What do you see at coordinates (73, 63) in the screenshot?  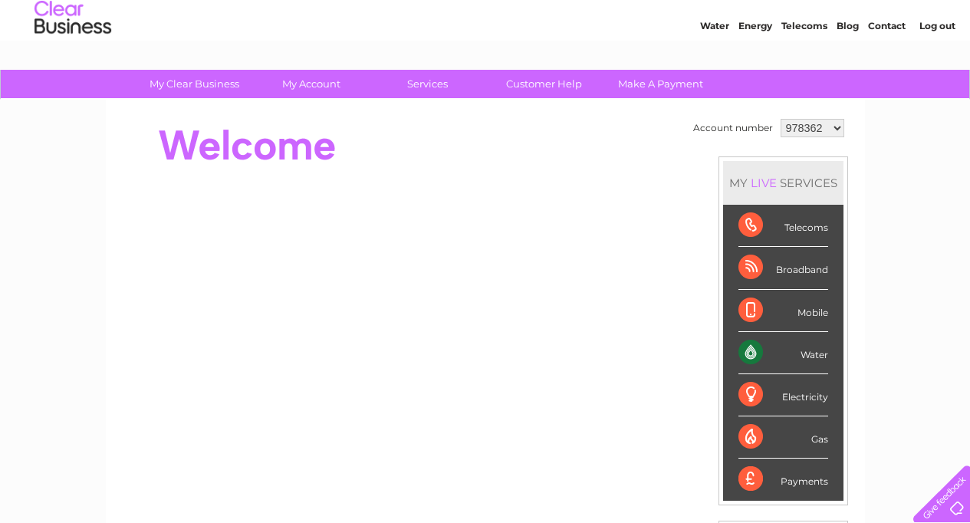 I see `img: logo.png` at bounding box center [73, 63].